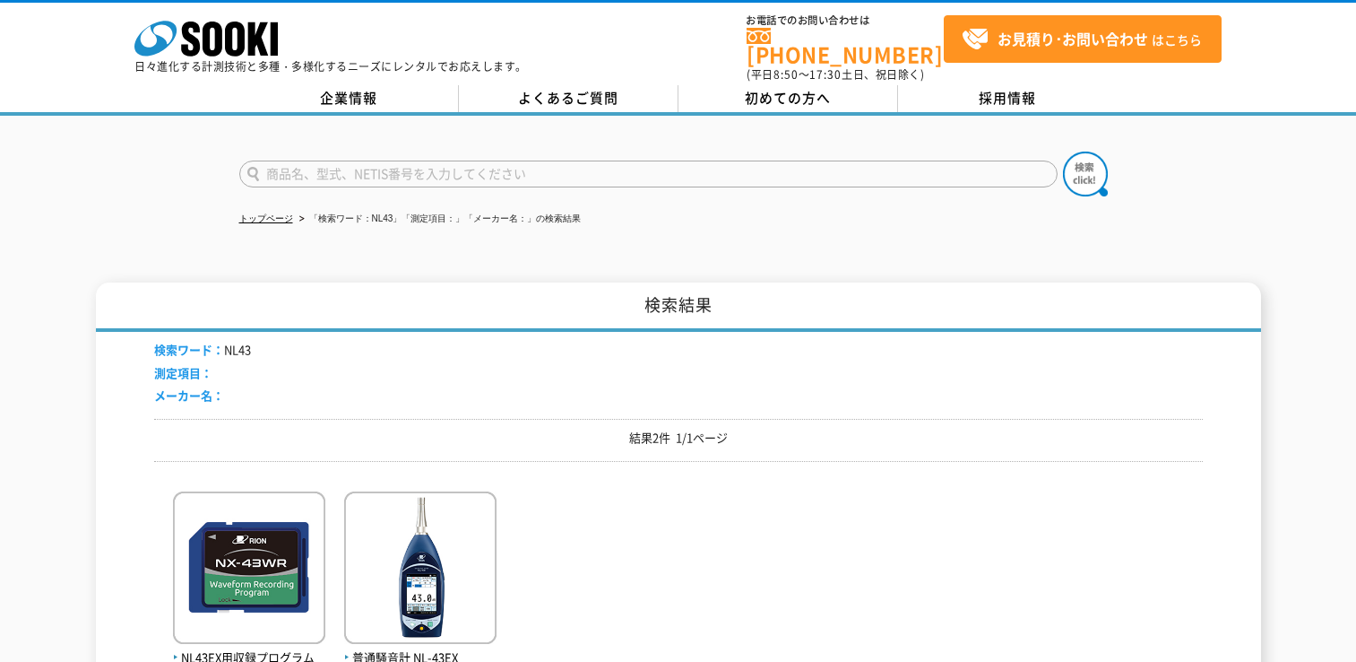 This screenshot has width=1356, height=662. What do you see at coordinates (826, 74) in the screenshot?
I see `span: 17:30` at bounding box center [826, 74].